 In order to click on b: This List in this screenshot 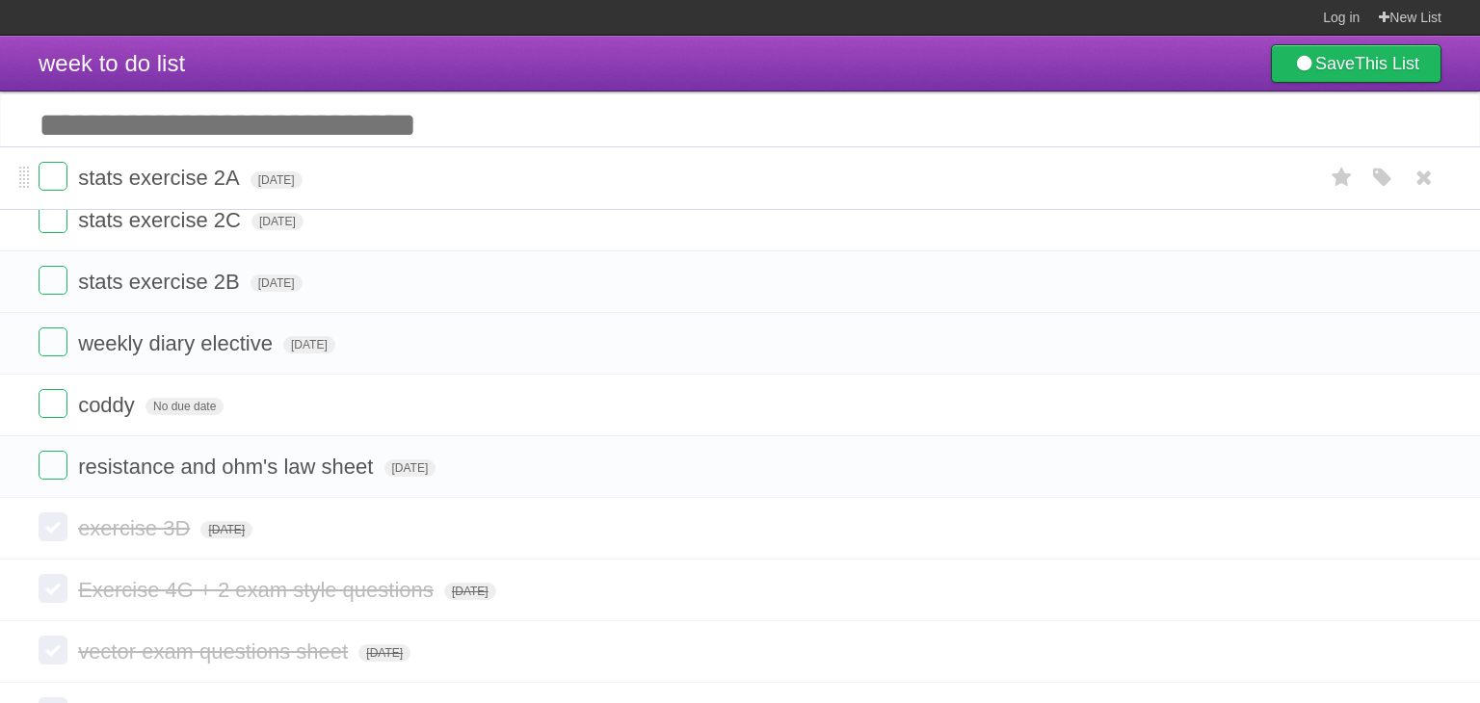, I will do `click(1386, 64)`.